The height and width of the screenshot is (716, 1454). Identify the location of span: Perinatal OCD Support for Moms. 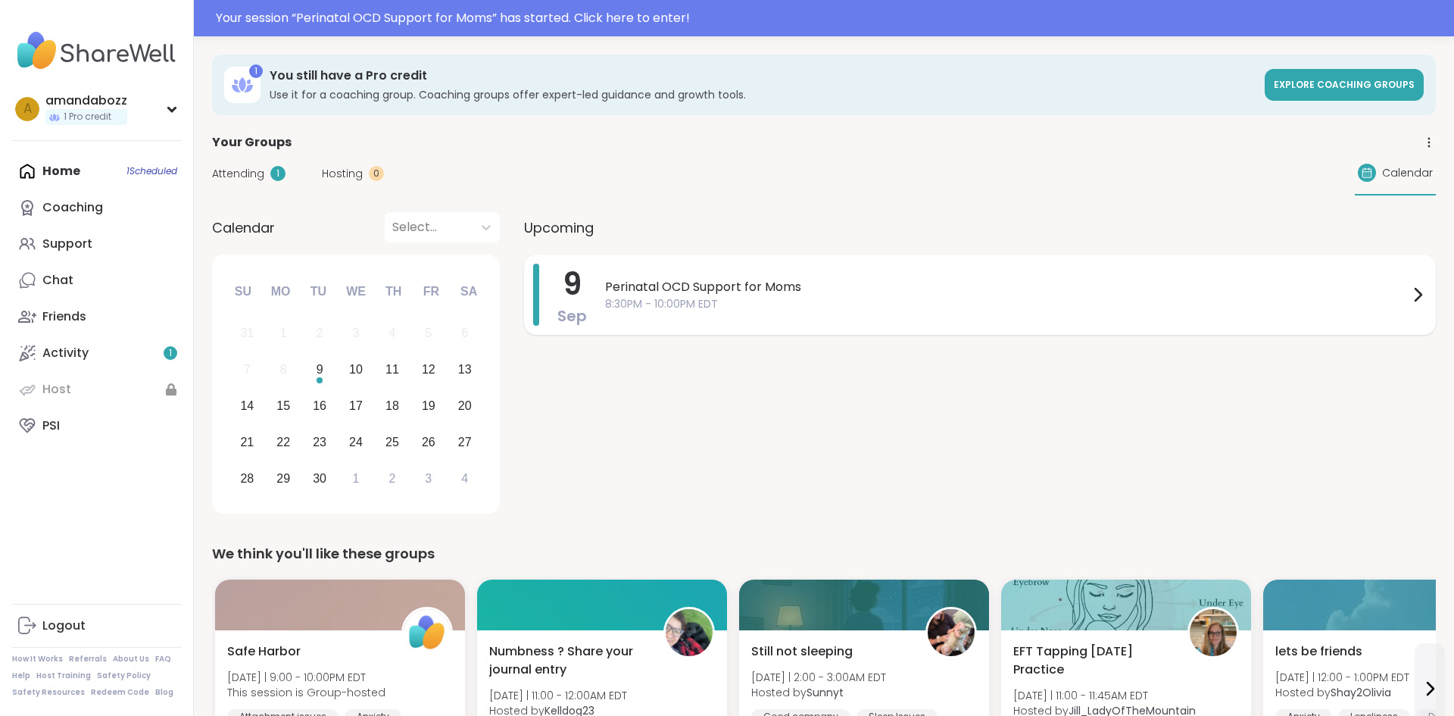
(1006, 287).